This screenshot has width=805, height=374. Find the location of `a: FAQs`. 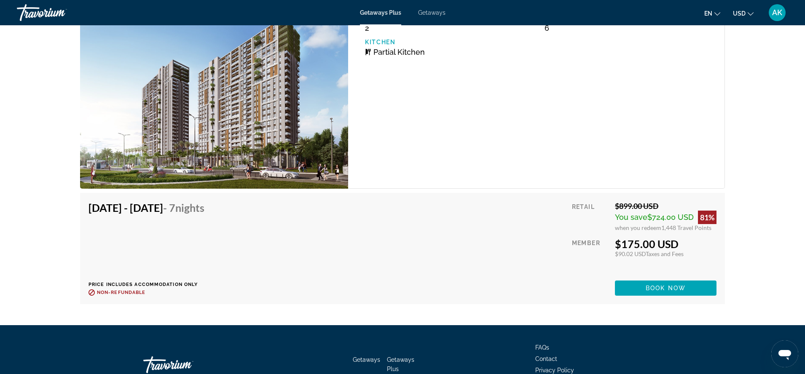

a: FAQs is located at coordinates (542, 348).